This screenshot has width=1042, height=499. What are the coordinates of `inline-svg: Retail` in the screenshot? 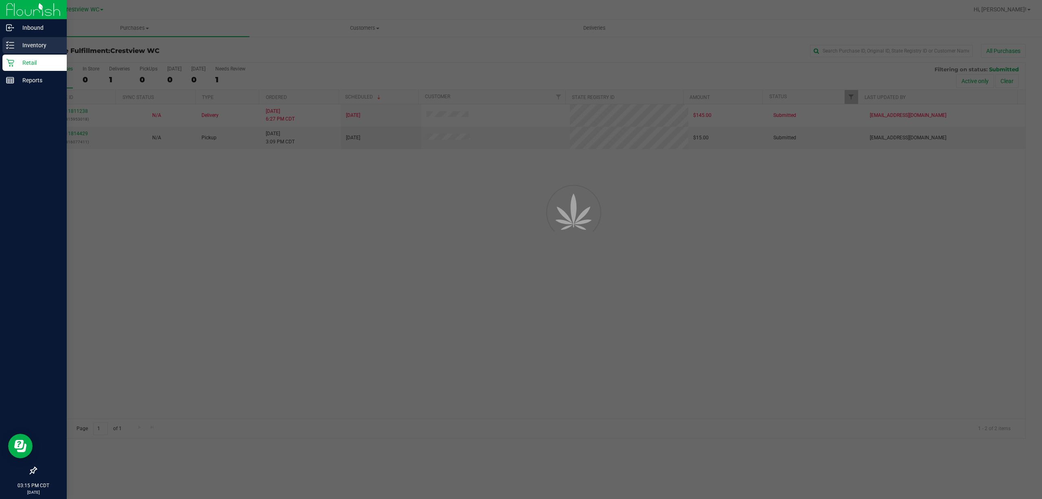 It's located at (10, 63).